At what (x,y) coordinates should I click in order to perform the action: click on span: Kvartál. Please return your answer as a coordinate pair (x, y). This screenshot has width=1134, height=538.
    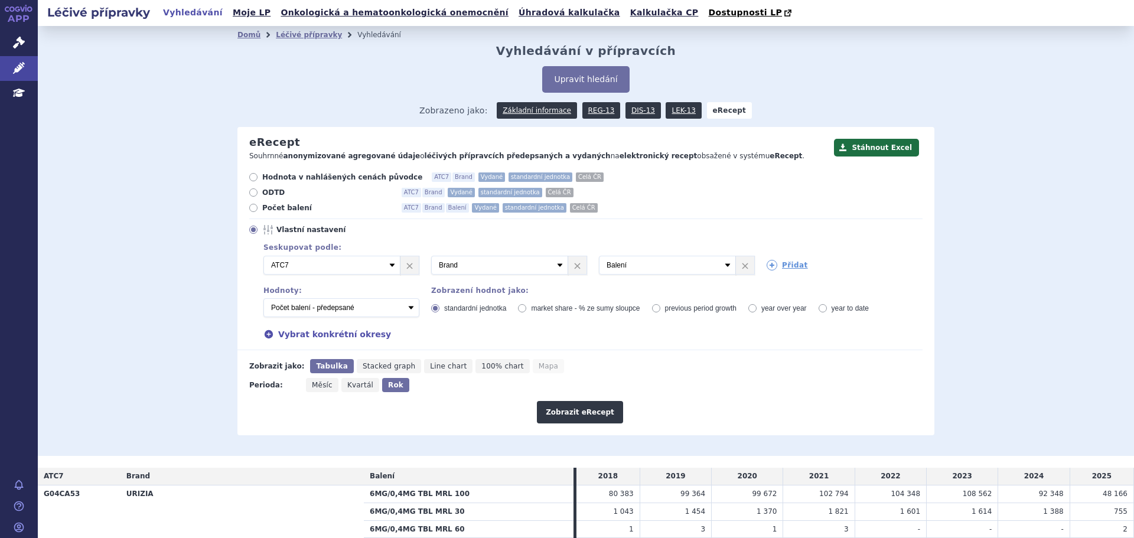
    Looking at the image, I should click on (360, 385).